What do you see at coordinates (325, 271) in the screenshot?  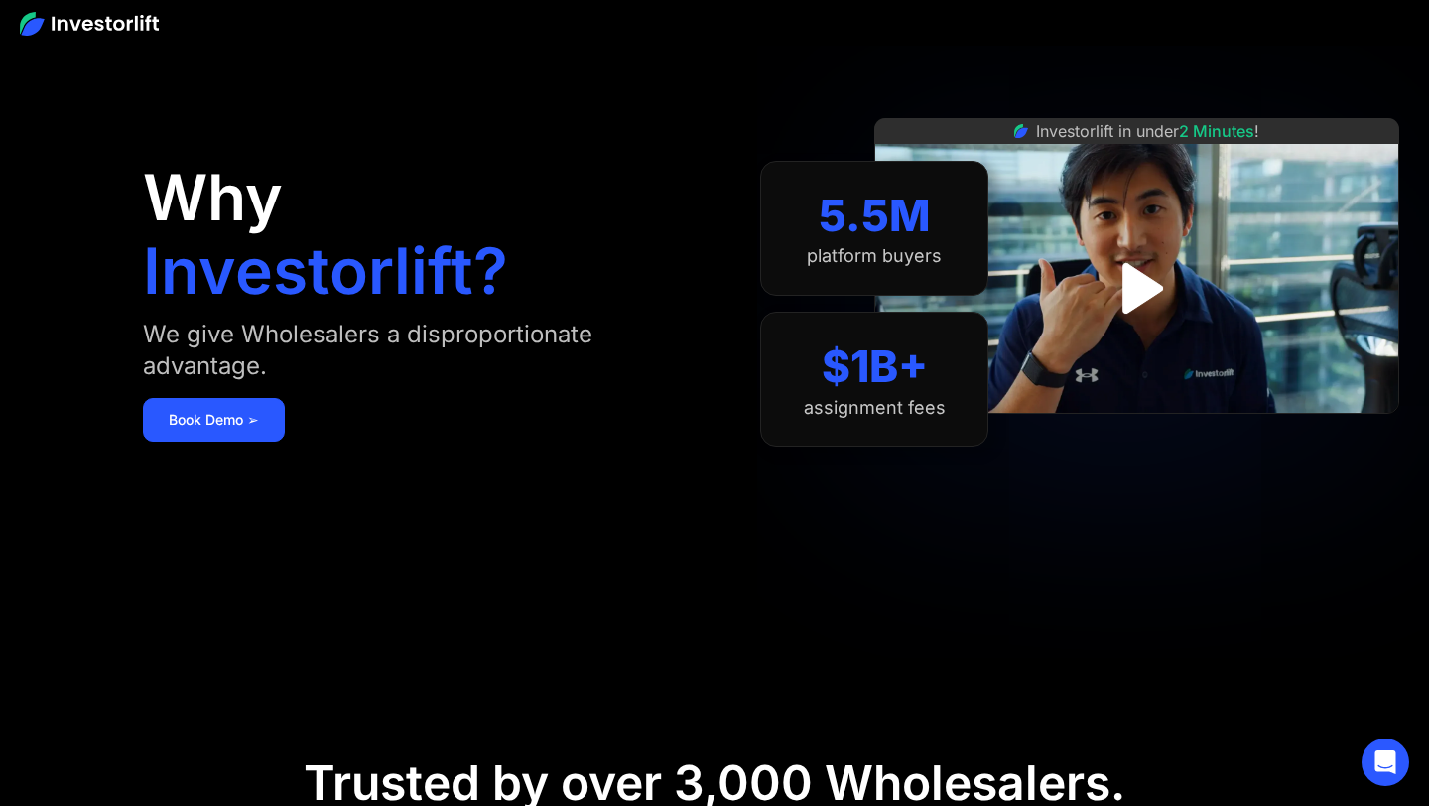 I see `h1: Investorlift?` at bounding box center [325, 271].